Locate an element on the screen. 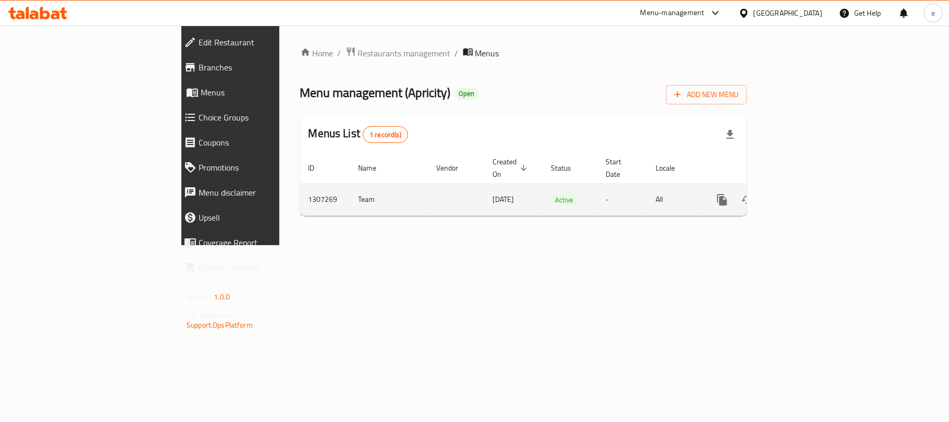 Image resolution: width=949 pixels, height=422 pixels. span: Restaurants management is located at coordinates (404, 53).